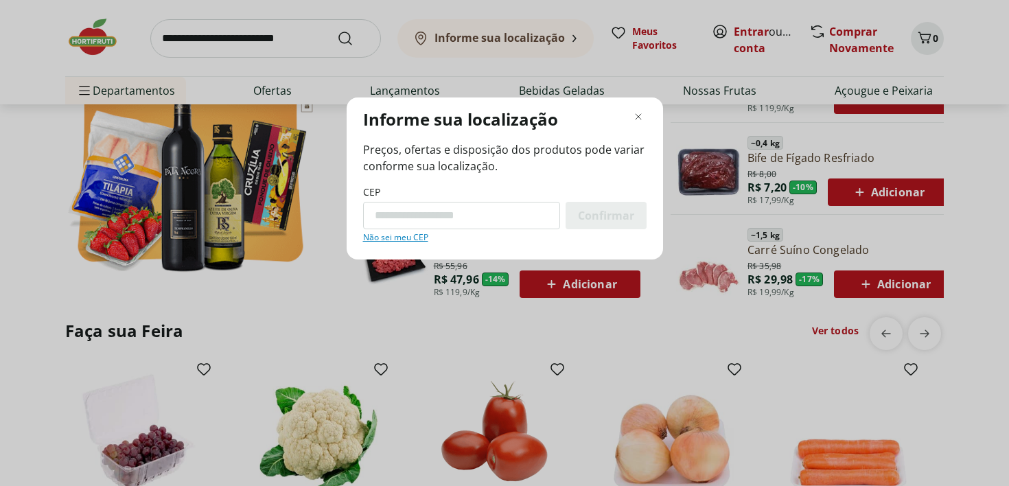 The height and width of the screenshot is (486, 1009). What do you see at coordinates (606, 215) in the screenshot?
I see `span: Confirmar` at bounding box center [606, 215].